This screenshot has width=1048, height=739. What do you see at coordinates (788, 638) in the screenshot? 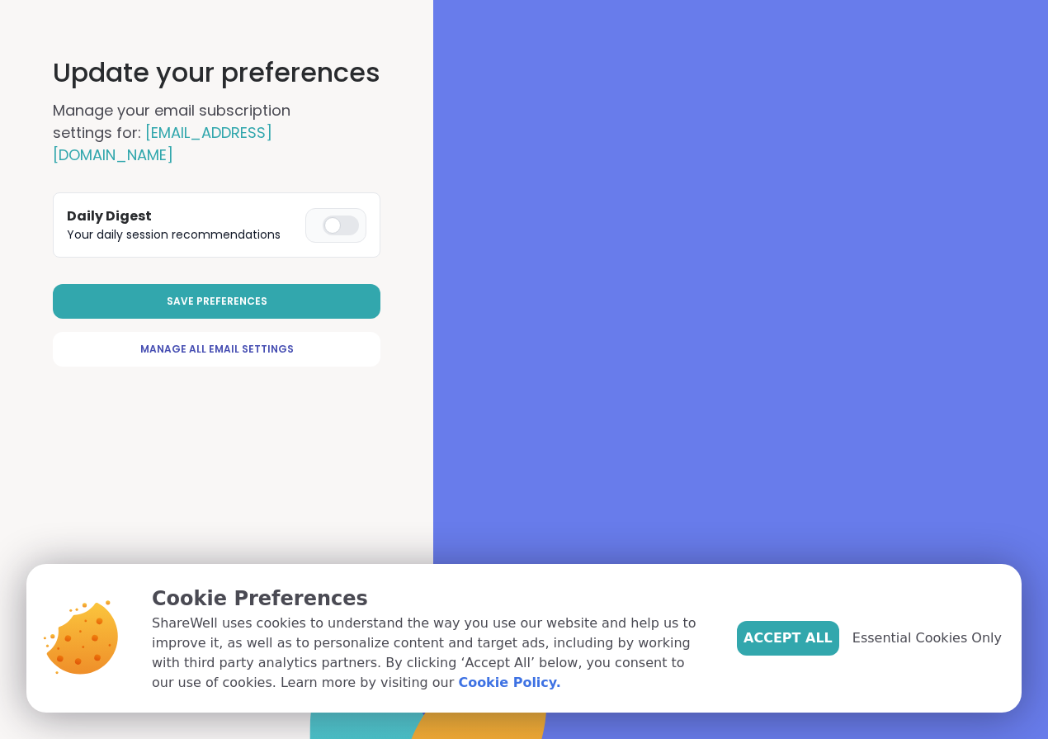
I see `span: Accept All` at bounding box center [788, 638].